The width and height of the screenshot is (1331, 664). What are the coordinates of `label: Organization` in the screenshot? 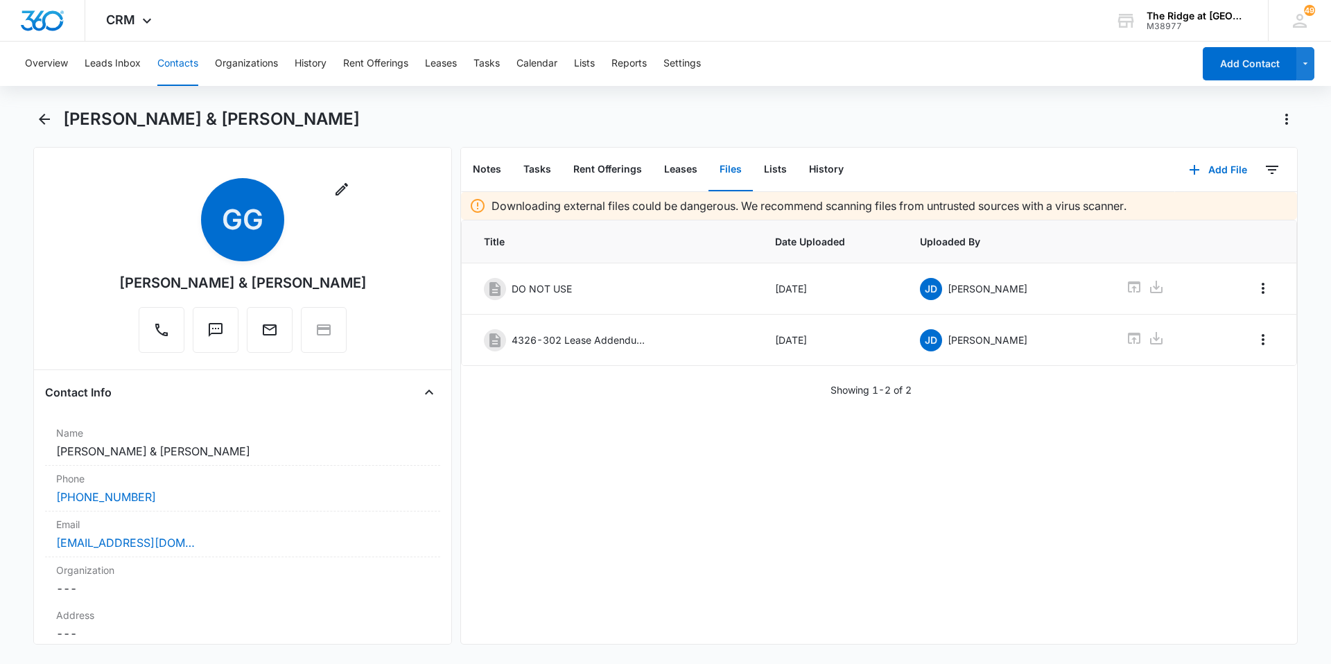 It's located at (243, 570).